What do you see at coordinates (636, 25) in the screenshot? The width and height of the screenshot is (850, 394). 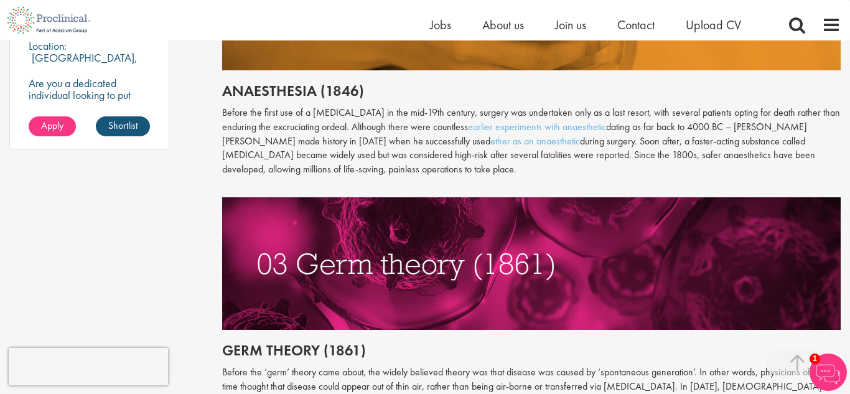 I see `span: Contact` at bounding box center [636, 25].